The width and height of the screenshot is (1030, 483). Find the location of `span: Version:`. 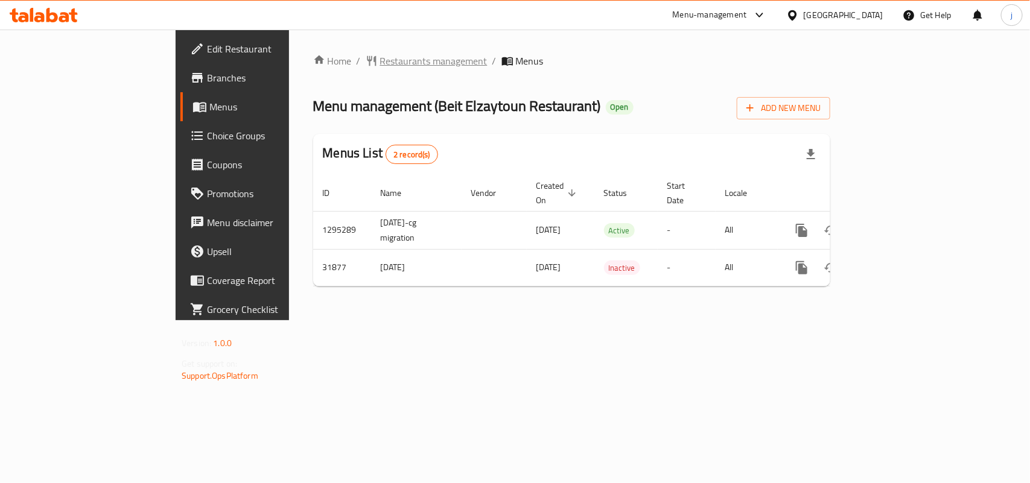

span: Version: is located at coordinates (196, 343).